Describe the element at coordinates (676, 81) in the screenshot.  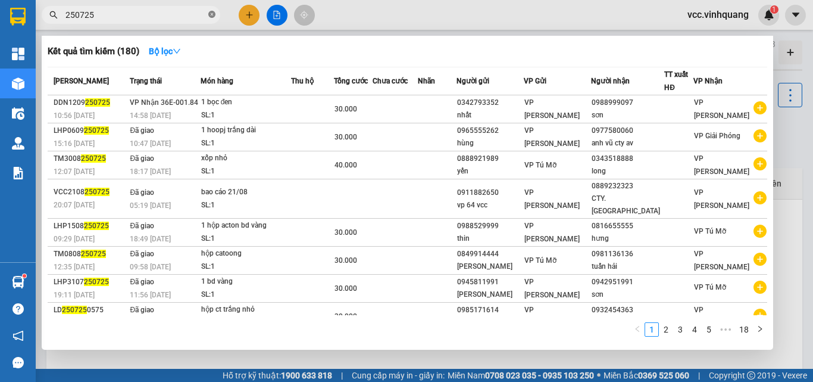
I see `span: TT xuất HĐ` at that location.